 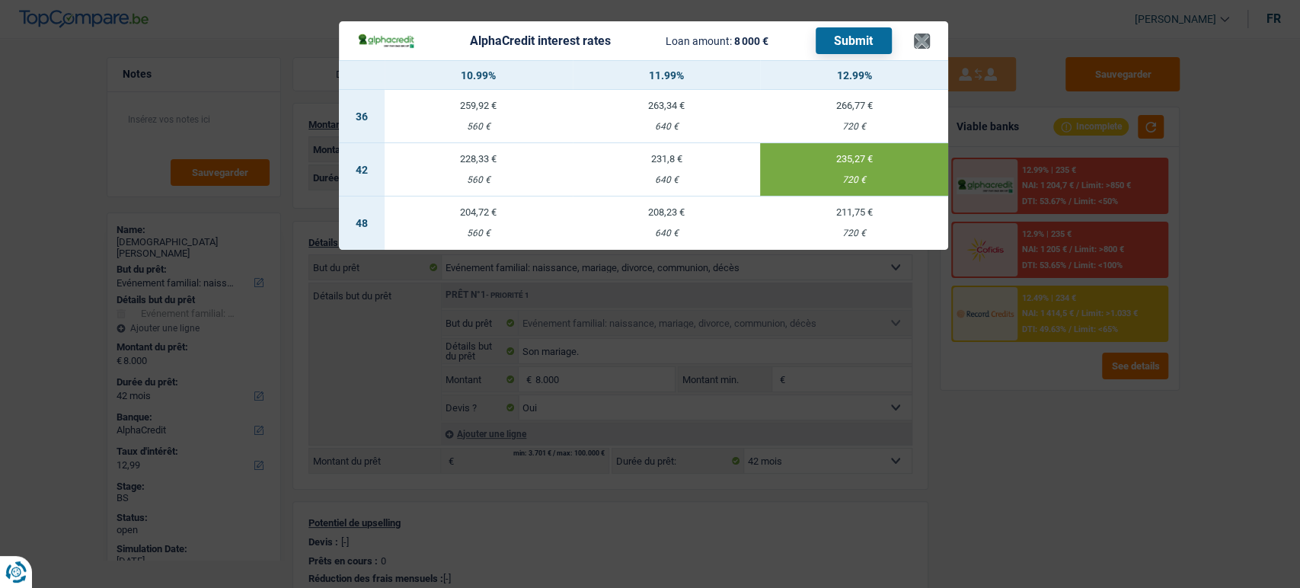 What do you see at coordinates (478, 212) in the screenshot?
I see `div: 204,72 €` at bounding box center [478, 212].